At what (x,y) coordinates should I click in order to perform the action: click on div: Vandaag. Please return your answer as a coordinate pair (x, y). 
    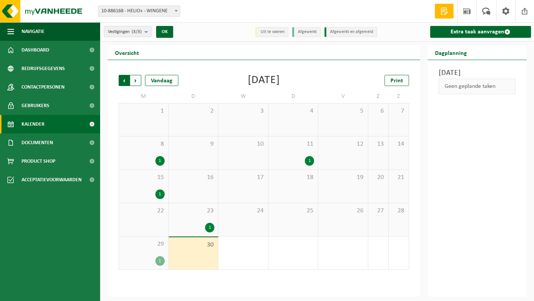
    Looking at the image, I should click on (162, 81).